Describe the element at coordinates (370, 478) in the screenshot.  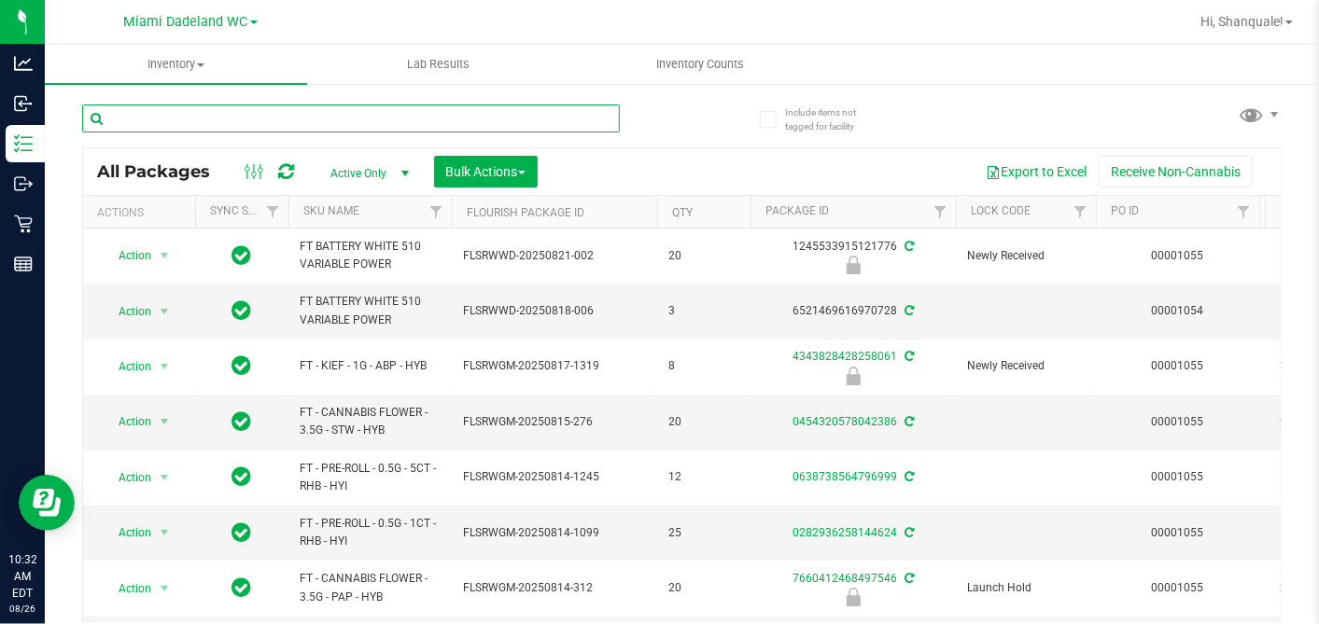
I see `span: FT - PRE-ROLL - 0.5G - 5CT - RHB - HYI` at that location.